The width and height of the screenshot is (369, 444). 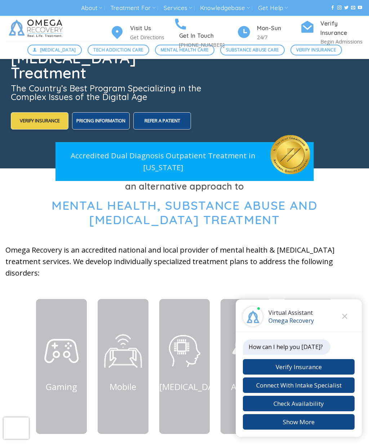 What do you see at coordinates (152, 28) in the screenshot?
I see `h4: Visit Us` at bounding box center [152, 28].